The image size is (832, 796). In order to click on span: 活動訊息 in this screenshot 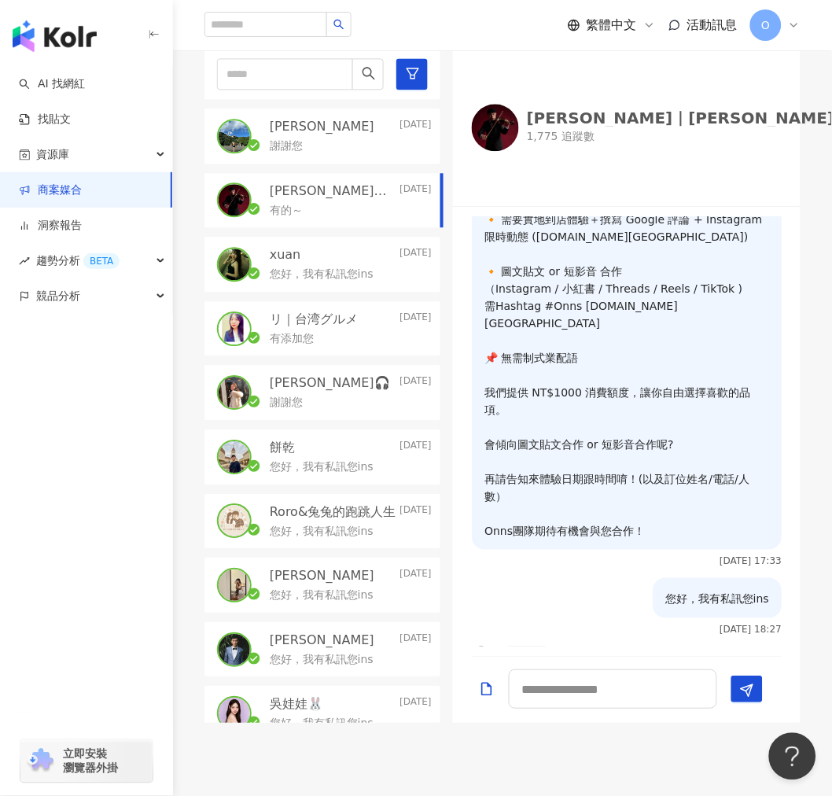, I will do `click(712, 24)`.